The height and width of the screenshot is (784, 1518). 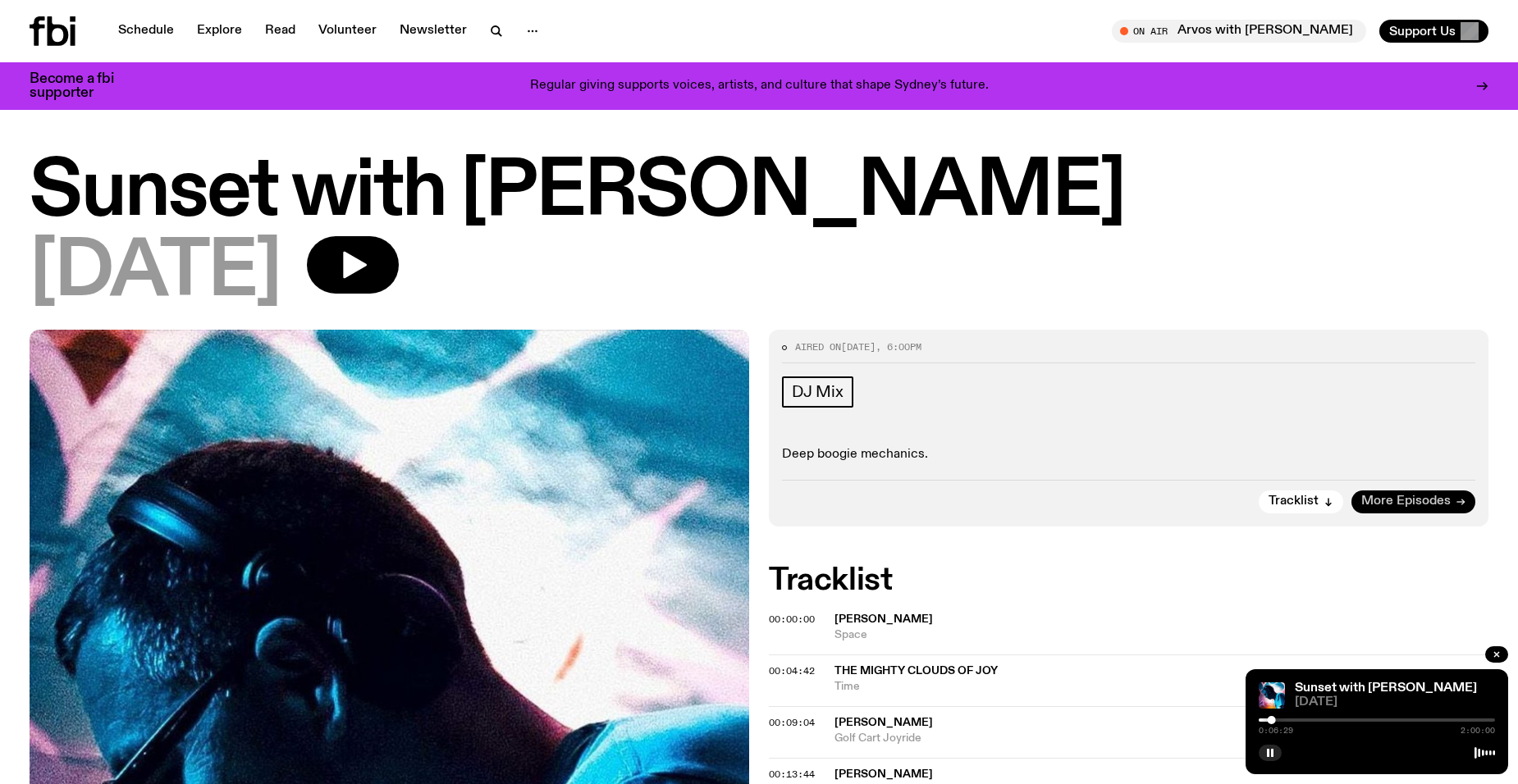 What do you see at coordinates (347, 32) in the screenshot?
I see `a: Volunteer` at bounding box center [347, 32].